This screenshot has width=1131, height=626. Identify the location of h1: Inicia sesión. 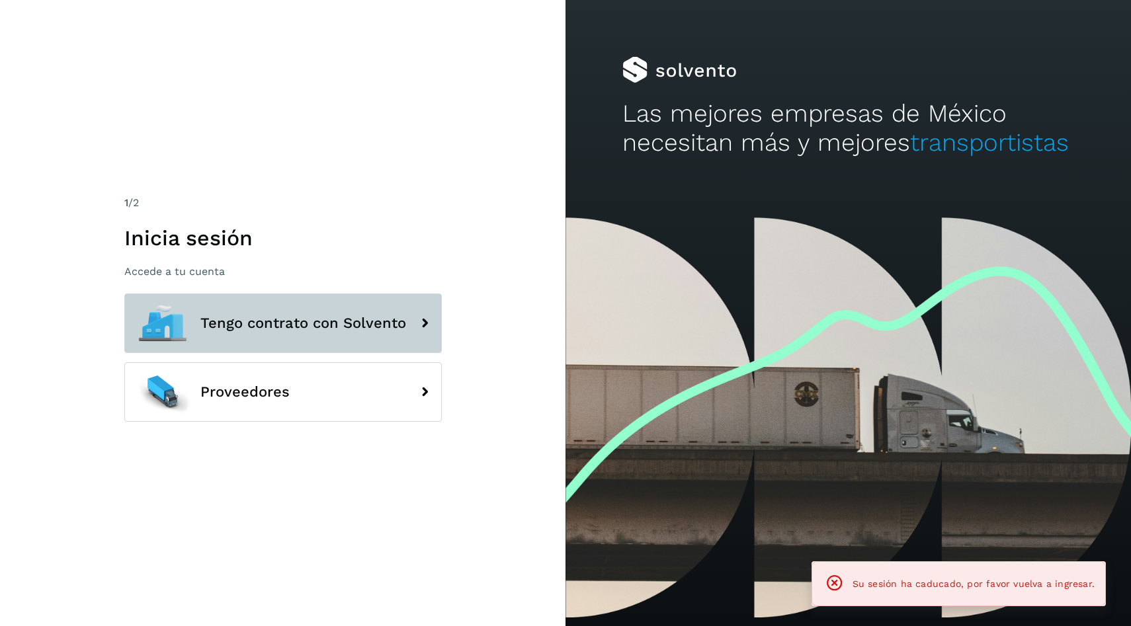
(283, 238).